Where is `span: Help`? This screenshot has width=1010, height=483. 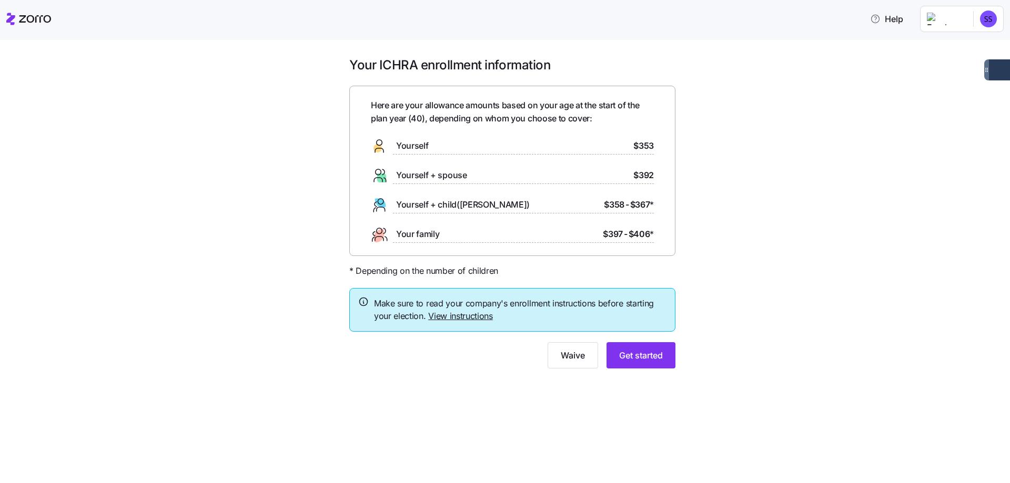
span: Help is located at coordinates (886, 19).